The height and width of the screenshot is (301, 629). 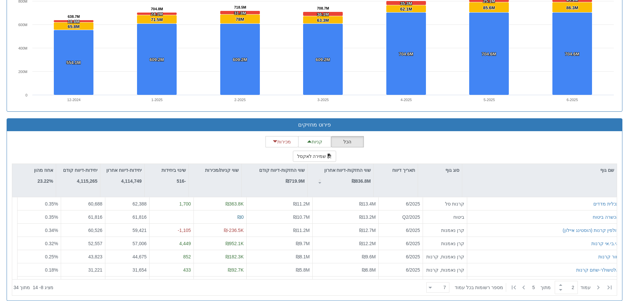 I want to click on tspan: 62.1M, so click(x=406, y=9).